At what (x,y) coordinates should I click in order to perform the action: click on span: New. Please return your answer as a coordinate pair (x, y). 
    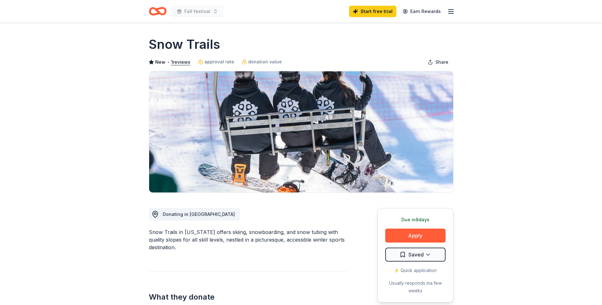
    Looking at the image, I should click on (160, 62).